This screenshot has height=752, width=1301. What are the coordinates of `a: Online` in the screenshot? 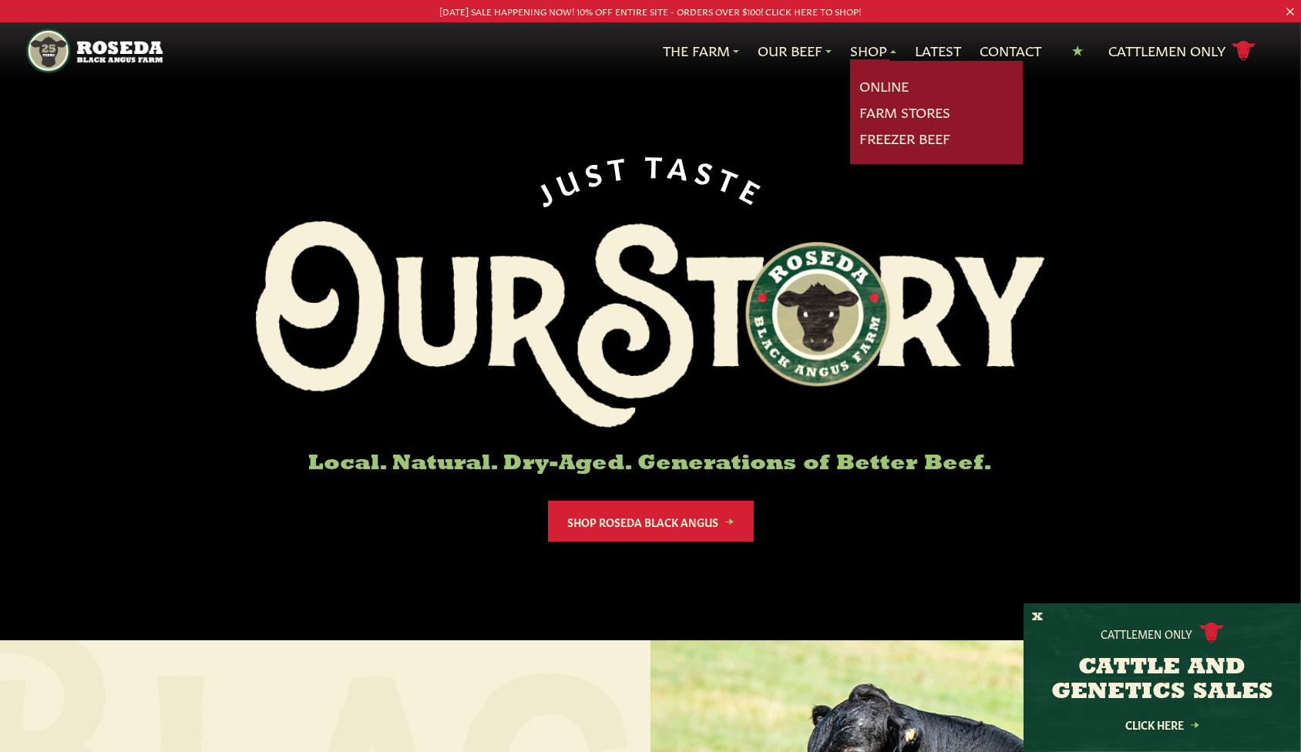 It's located at (884, 86).